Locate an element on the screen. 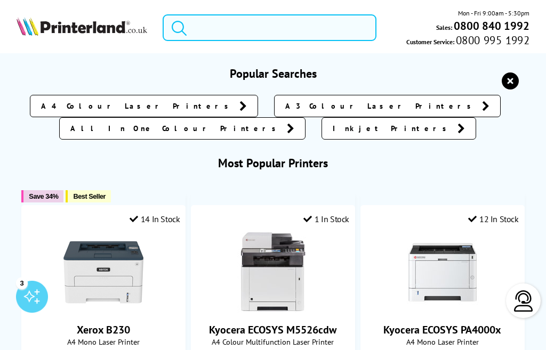 This screenshot has width=546, height=350. span: Sales: is located at coordinates (444, 27).